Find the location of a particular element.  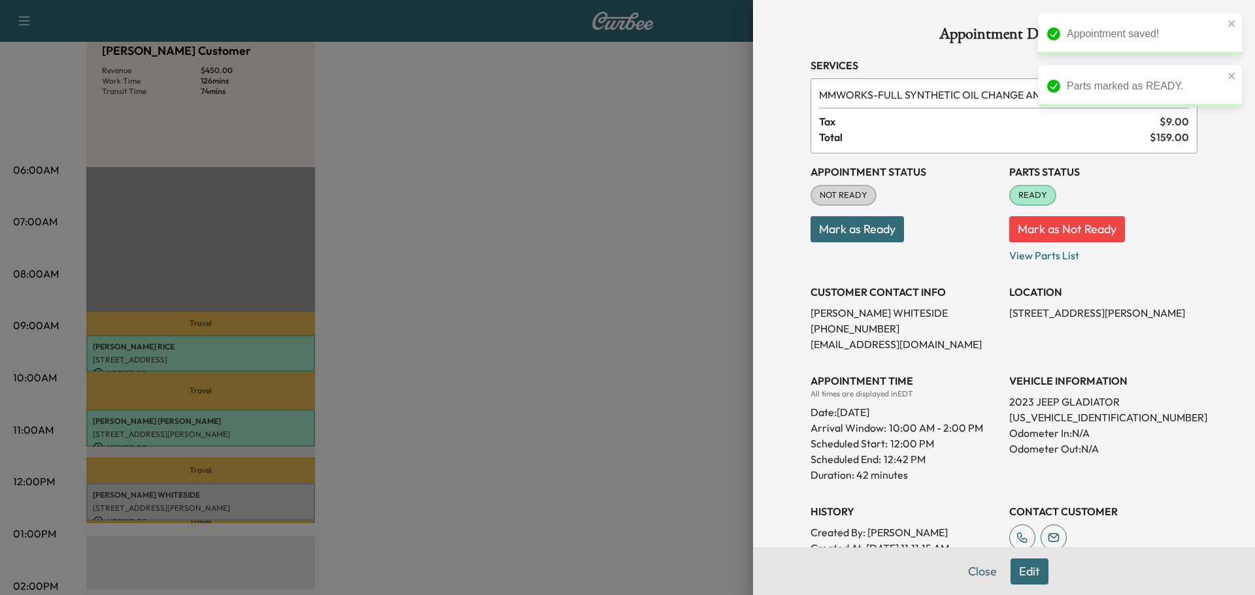

h3: LOCATION is located at coordinates (1103, 292).